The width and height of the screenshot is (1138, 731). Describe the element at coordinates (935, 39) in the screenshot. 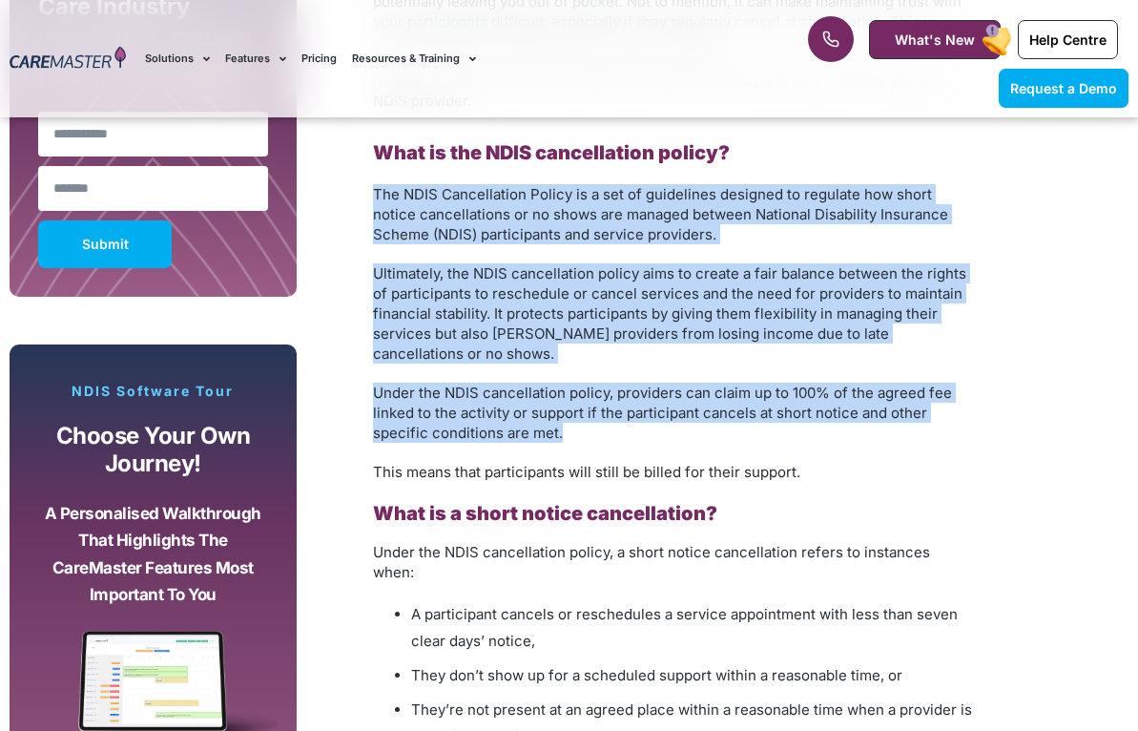

I see `span: What's New` at that location.